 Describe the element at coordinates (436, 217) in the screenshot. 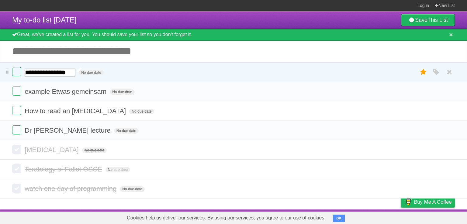

I see `a: Suggest a feature` at that location.